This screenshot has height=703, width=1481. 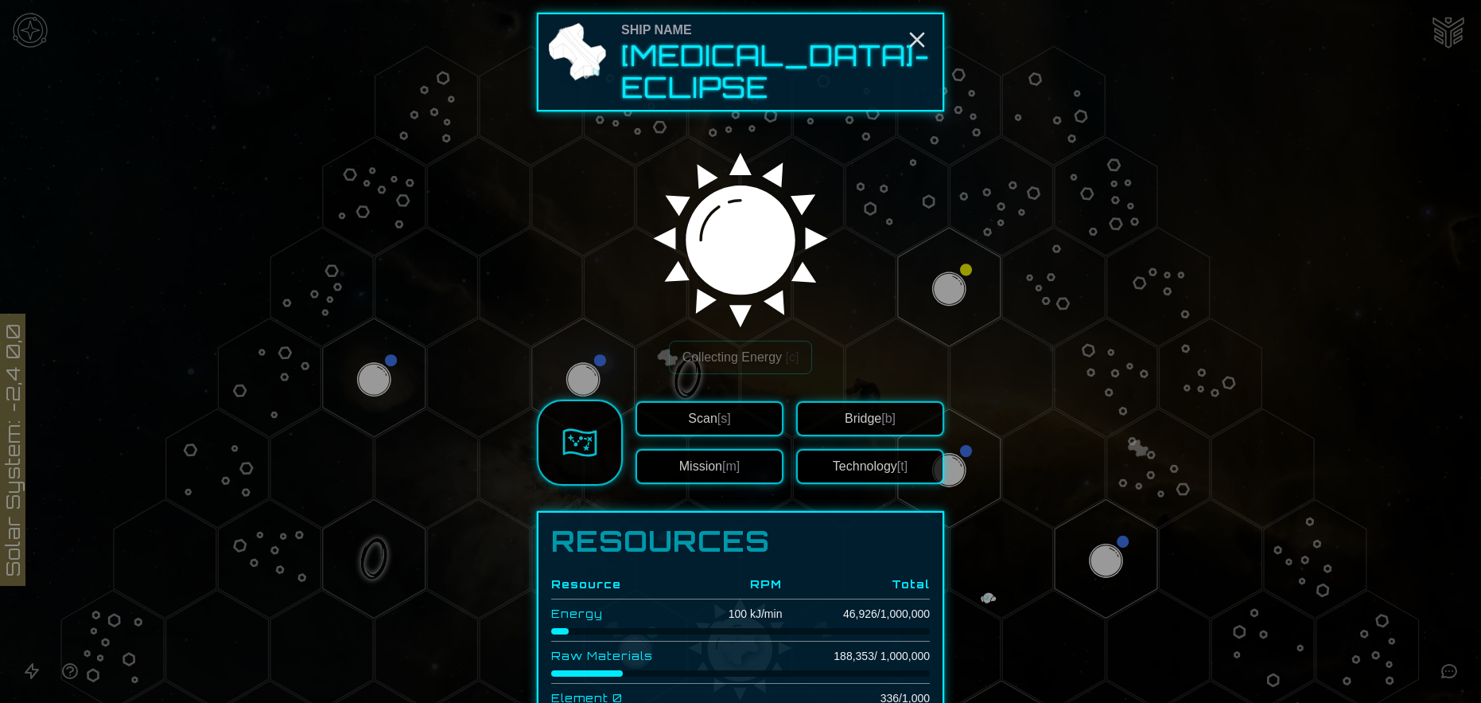 What do you see at coordinates (870, 419) in the screenshot?
I see `button: Bridge[b]` at bounding box center [870, 419].